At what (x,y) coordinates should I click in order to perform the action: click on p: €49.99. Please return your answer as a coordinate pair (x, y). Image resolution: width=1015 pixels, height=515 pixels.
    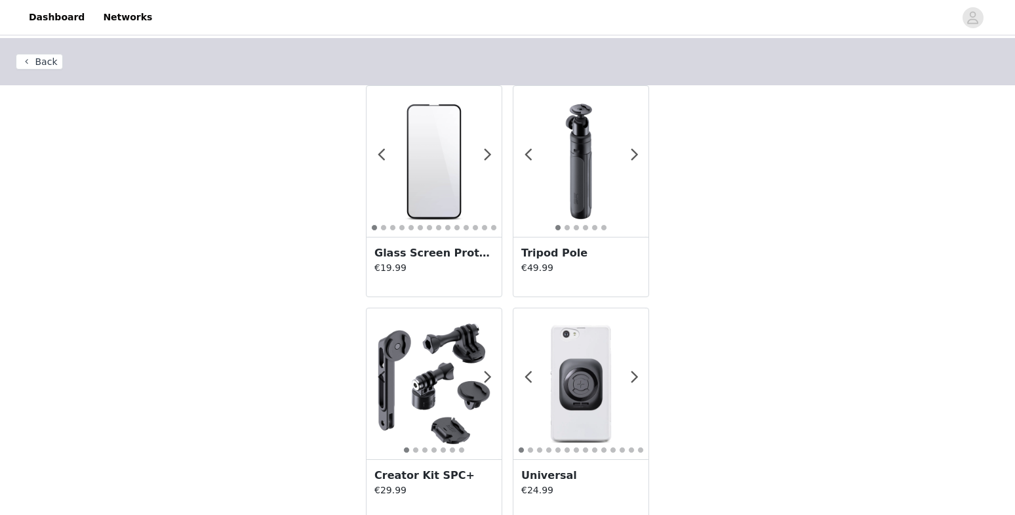
    Looking at the image, I should click on (581, 267).